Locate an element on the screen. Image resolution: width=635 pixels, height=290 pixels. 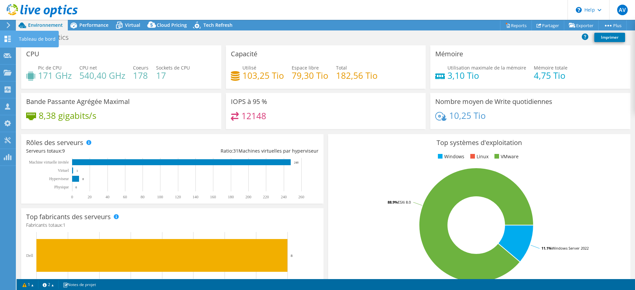
h4: 10,25 Tio is located at coordinates (468, 115).